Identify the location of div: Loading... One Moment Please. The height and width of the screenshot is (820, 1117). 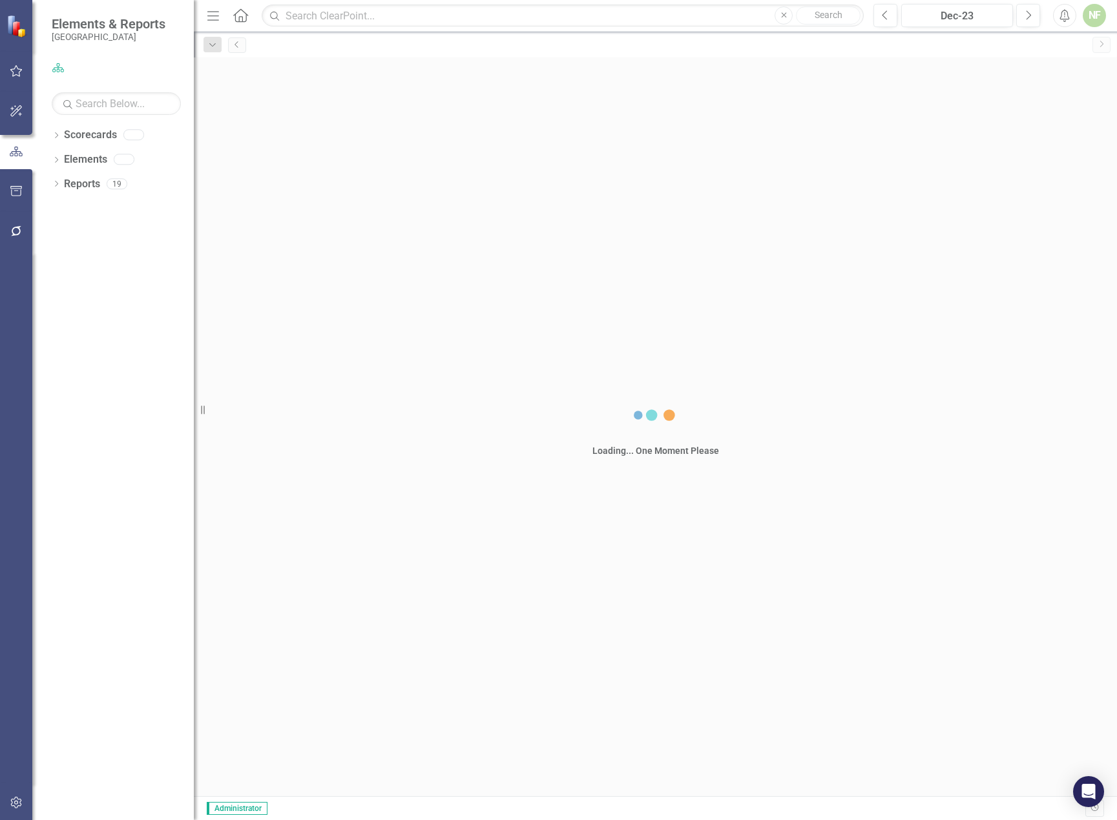
(655, 451).